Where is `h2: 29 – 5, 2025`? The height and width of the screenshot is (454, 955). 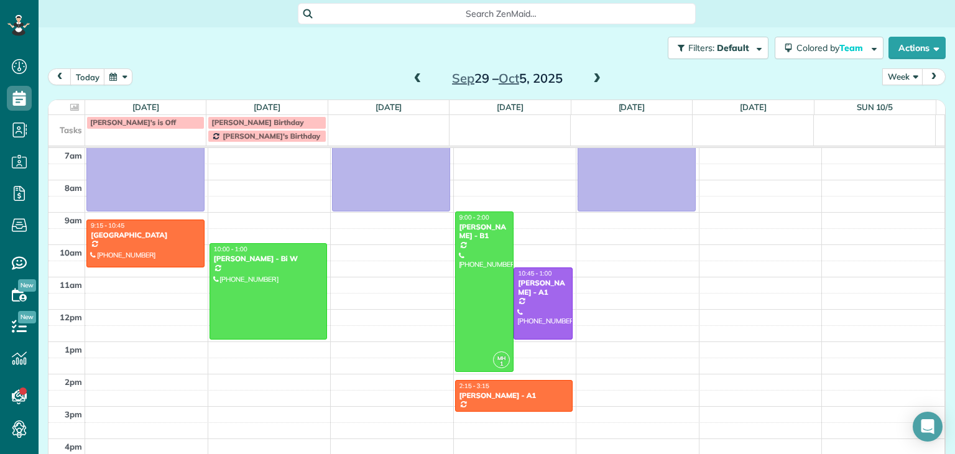
h2: 29 – 5, 2025 is located at coordinates (507, 78).